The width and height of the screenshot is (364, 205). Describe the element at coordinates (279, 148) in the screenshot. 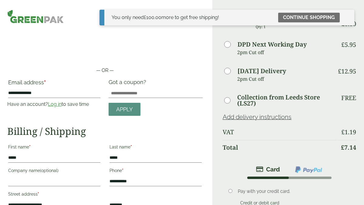

I see `th: Total` at that location.